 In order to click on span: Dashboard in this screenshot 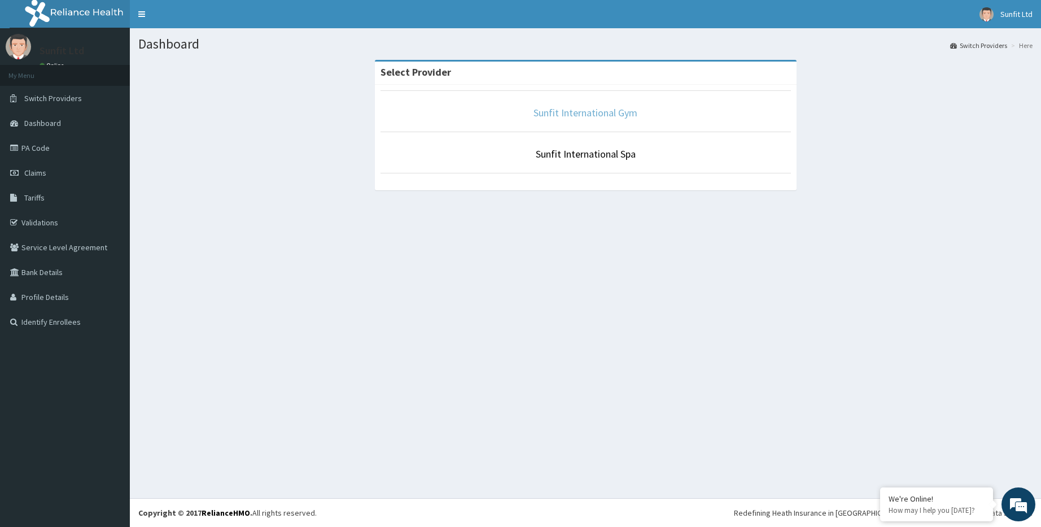, I will do `click(42, 123)`.